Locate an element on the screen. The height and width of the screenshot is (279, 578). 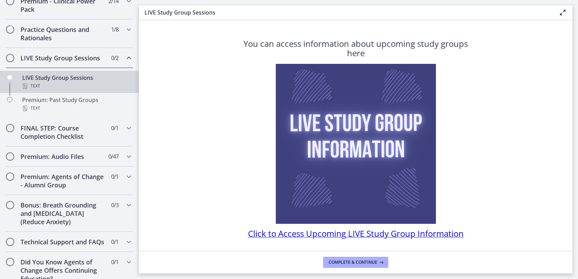
h2: Premium: Agents of Change - Alumni Group is located at coordinates (63, 181).